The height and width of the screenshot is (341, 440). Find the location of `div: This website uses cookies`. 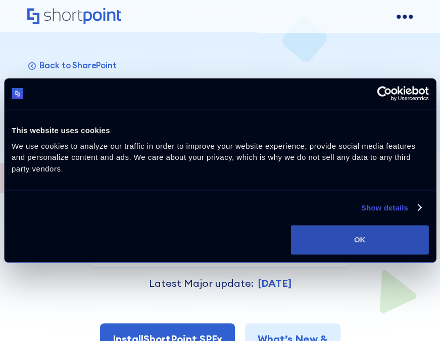

div: This website uses cookies is located at coordinates (220, 130).